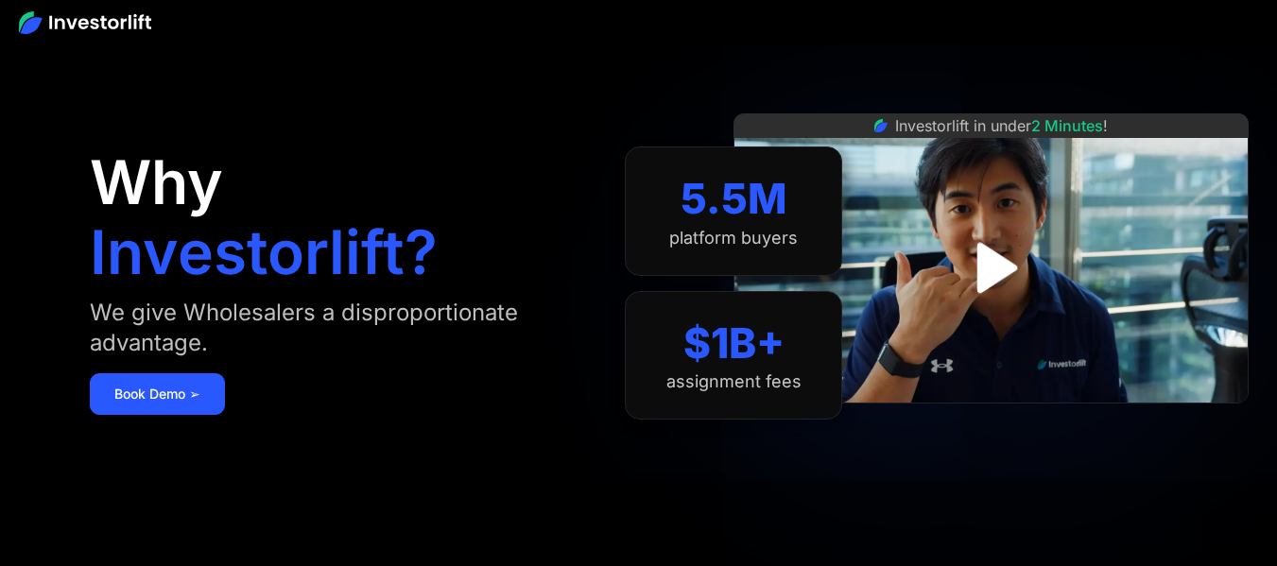 The height and width of the screenshot is (566, 1277). What do you see at coordinates (264, 252) in the screenshot?
I see `h1: Investorlift?` at bounding box center [264, 252].